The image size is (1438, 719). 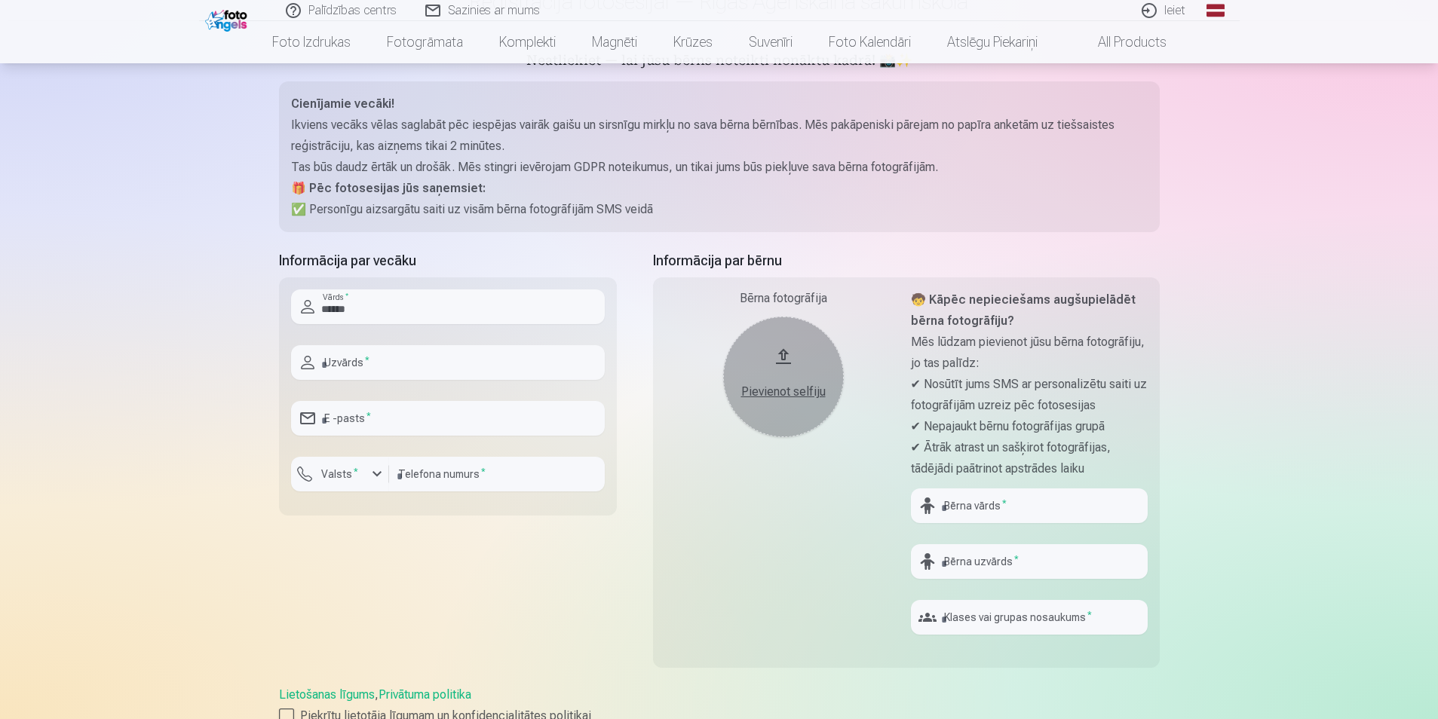 I want to click on div: Pievienot selfiju, so click(x=783, y=392).